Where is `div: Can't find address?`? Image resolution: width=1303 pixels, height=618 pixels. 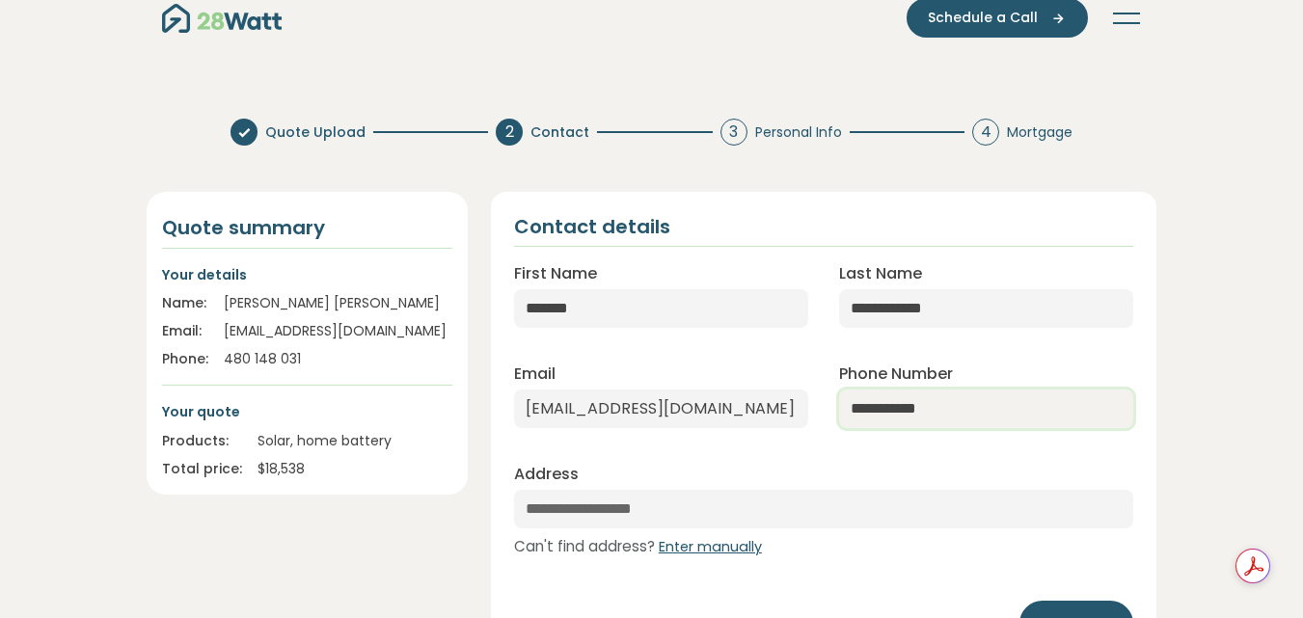 div: Can't find address? is located at coordinates (824, 547).